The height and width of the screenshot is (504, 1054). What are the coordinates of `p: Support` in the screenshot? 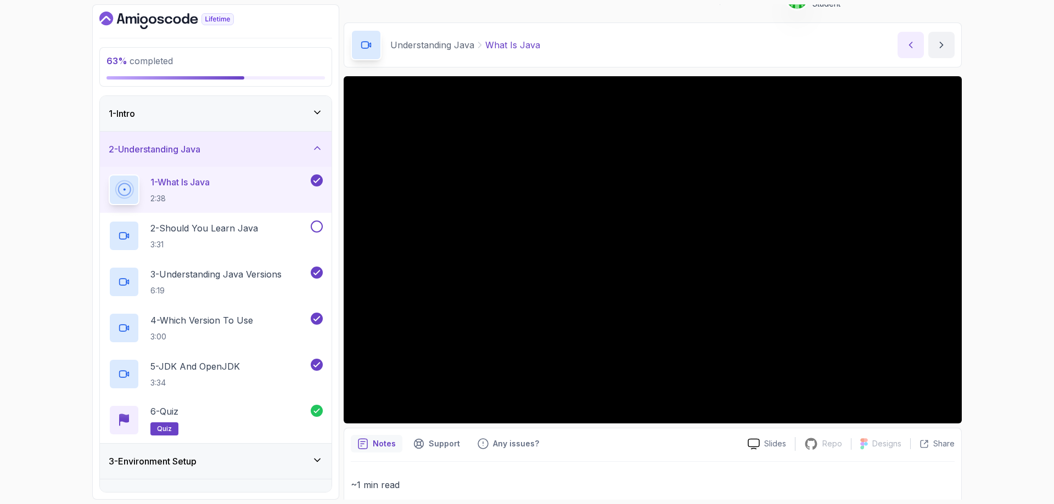 It's located at (444, 444).